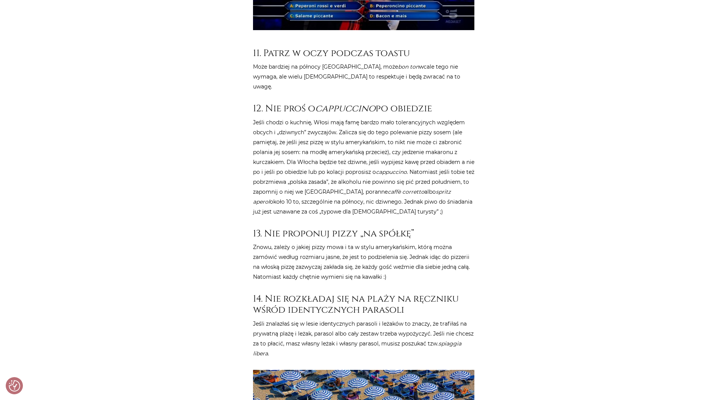  I want to click on p: Jeśli znalazłaś się w lesie identycznych parasoli i leżaków to znaczy, że trafiłaś na prywatną pl..., so click(364, 339).